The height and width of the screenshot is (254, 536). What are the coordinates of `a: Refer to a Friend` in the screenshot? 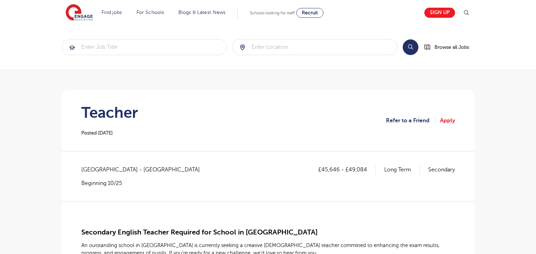 It's located at (410, 121).